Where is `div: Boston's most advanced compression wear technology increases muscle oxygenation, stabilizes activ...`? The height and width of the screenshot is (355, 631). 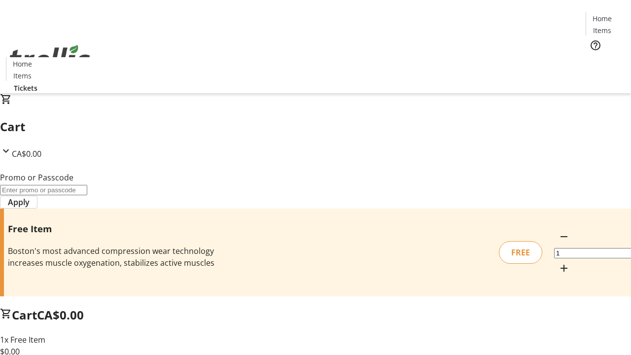
div: Boston's most advanced compression wear technology increases muscle oxygenation, stabilizes activ... is located at coordinates (115, 257).